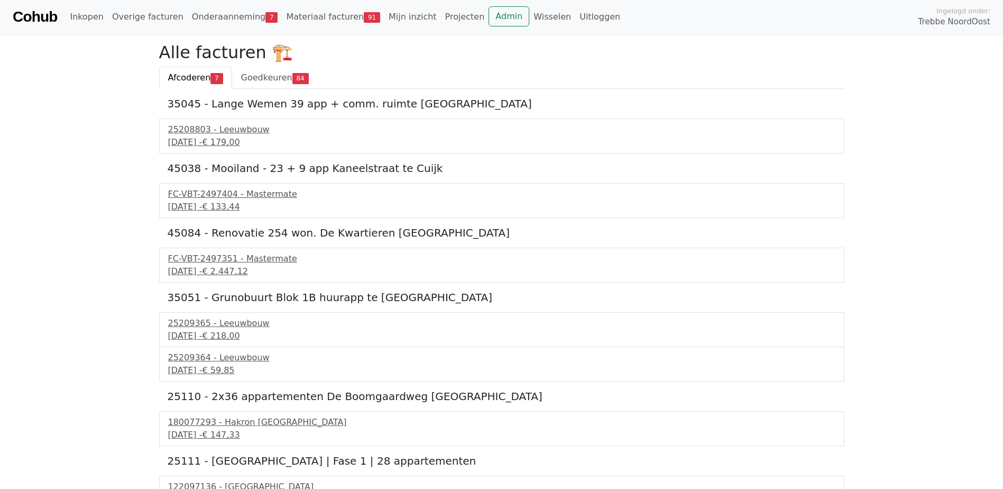  Describe the element at coordinates (502, 323) in the screenshot. I see `div: 25209365 - Leeuwbouw` at that location.